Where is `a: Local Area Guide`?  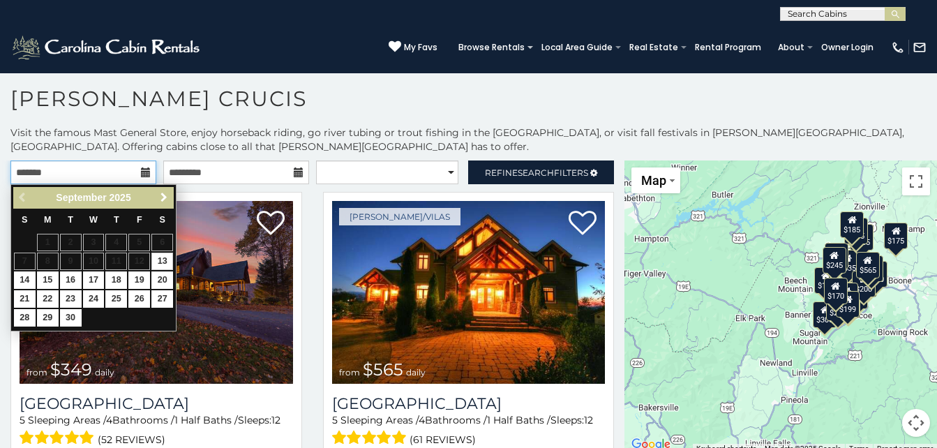 a: Local Area Guide is located at coordinates (577, 47).